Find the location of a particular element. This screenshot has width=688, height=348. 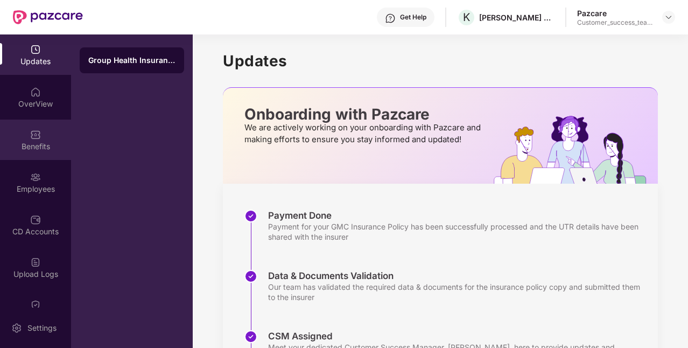

div: Get Help is located at coordinates (413, 17).